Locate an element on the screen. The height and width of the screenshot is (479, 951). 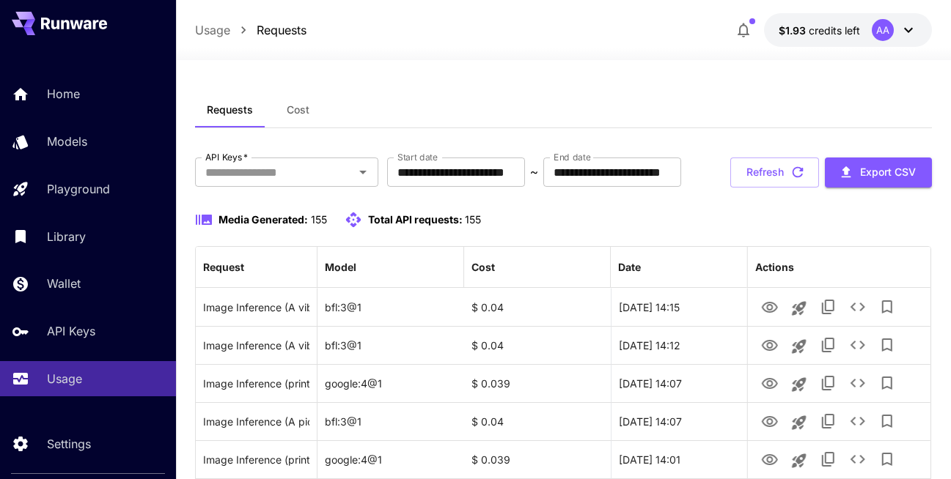
div: Date is located at coordinates (629, 267).